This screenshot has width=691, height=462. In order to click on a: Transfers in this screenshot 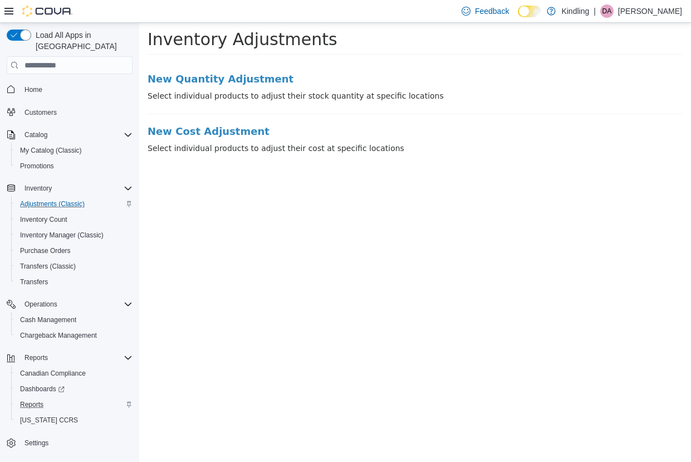, I will do `click(34, 282)`.